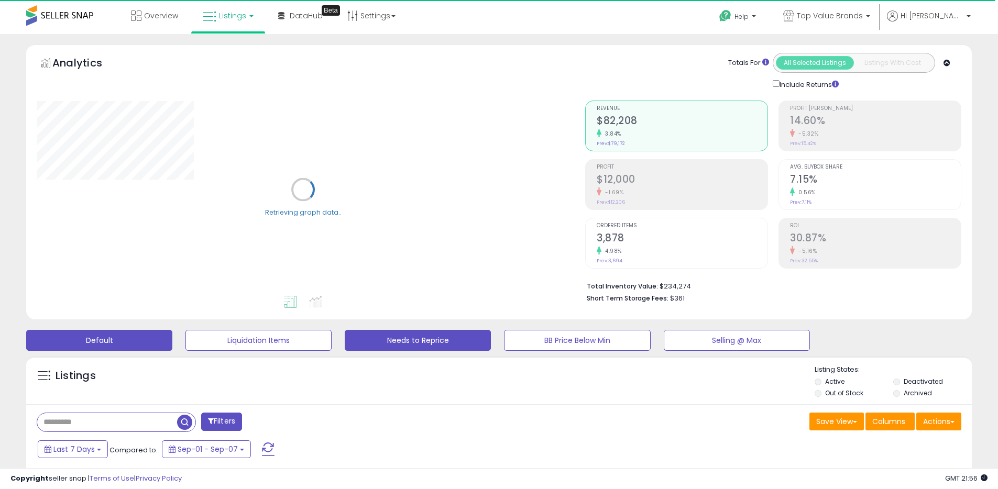  I want to click on div: Tooltip anchor, so click(331, 10).